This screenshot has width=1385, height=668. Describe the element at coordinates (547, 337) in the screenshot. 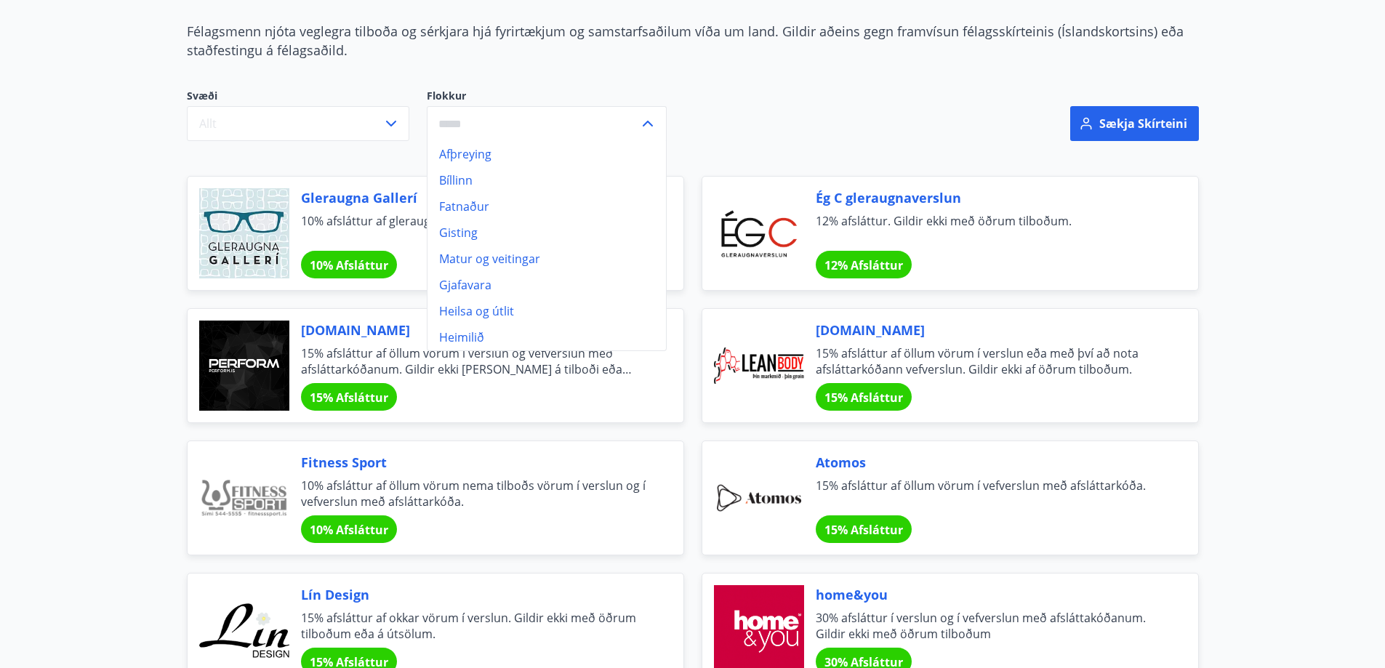

I see `li: Heimilið` at that location.